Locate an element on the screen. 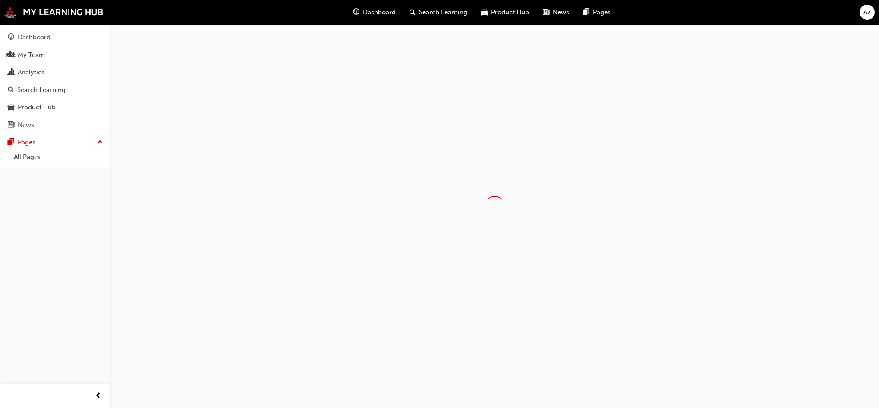  div: Product Hub is located at coordinates (37, 107).